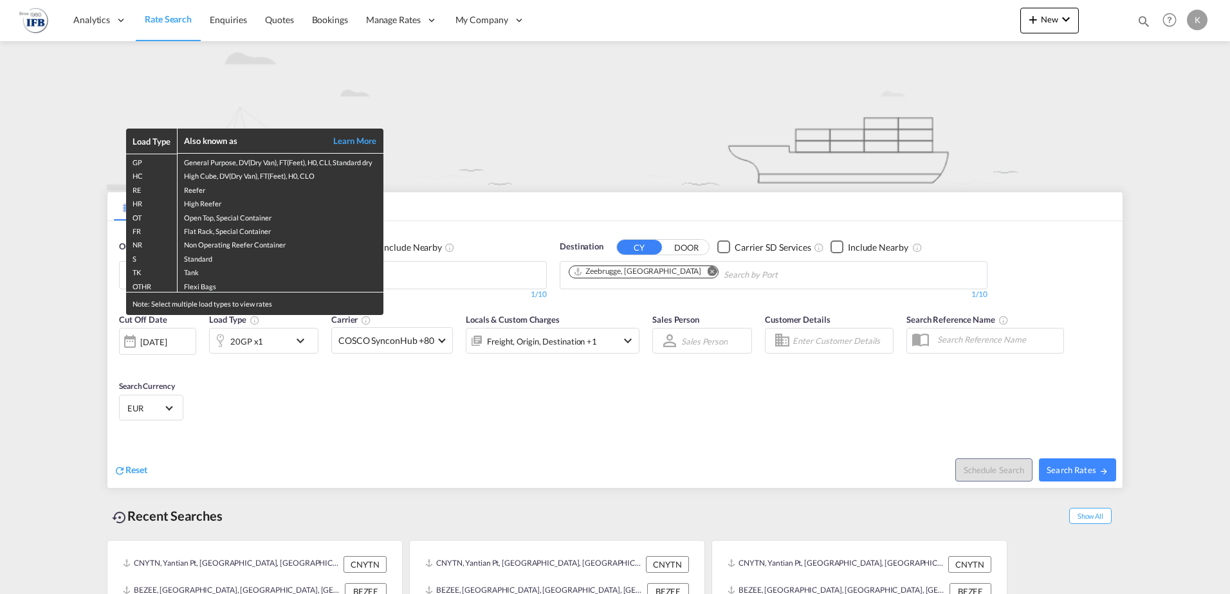 The image size is (1230, 594). I want to click on td: GP, so click(152, 161).